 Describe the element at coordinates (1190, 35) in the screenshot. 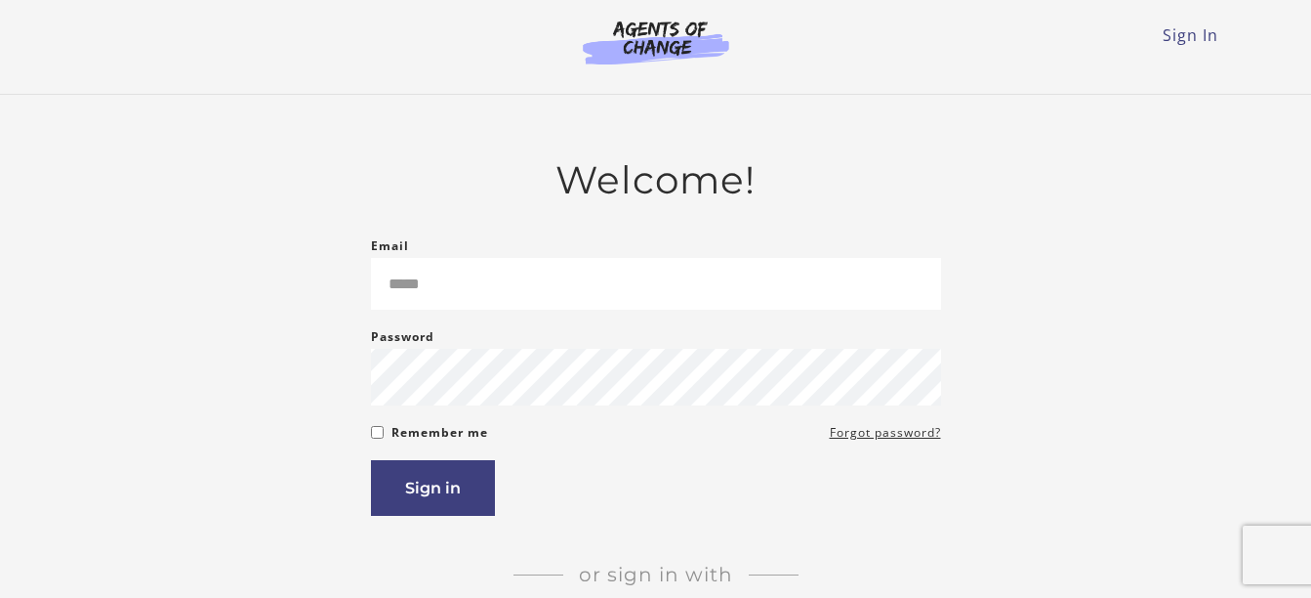

I see `a: Sign In` at that location.